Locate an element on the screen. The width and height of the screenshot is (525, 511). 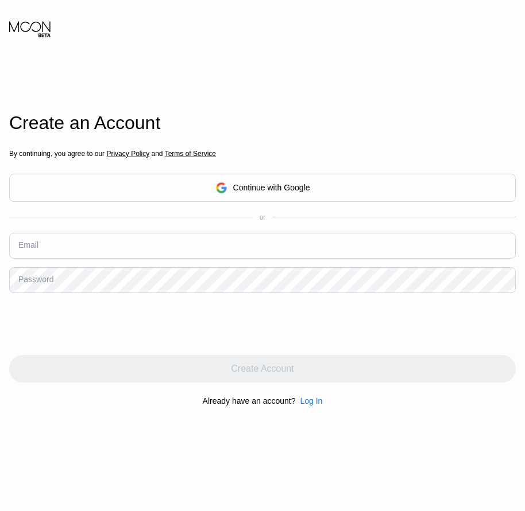
div: Password is located at coordinates (36, 280).